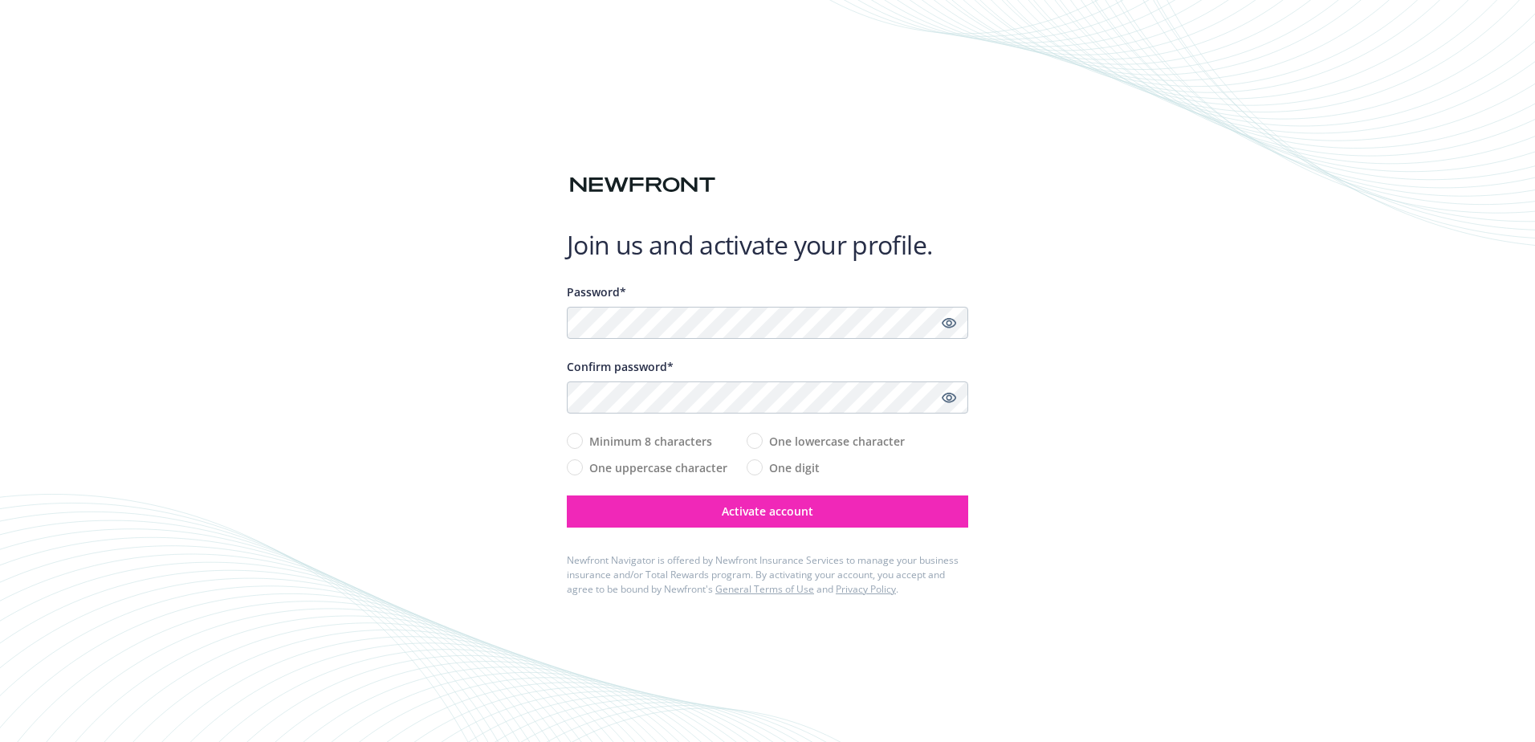 The width and height of the screenshot is (1535, 742). I want to click on img: Newfront logo, so click(642, 185).